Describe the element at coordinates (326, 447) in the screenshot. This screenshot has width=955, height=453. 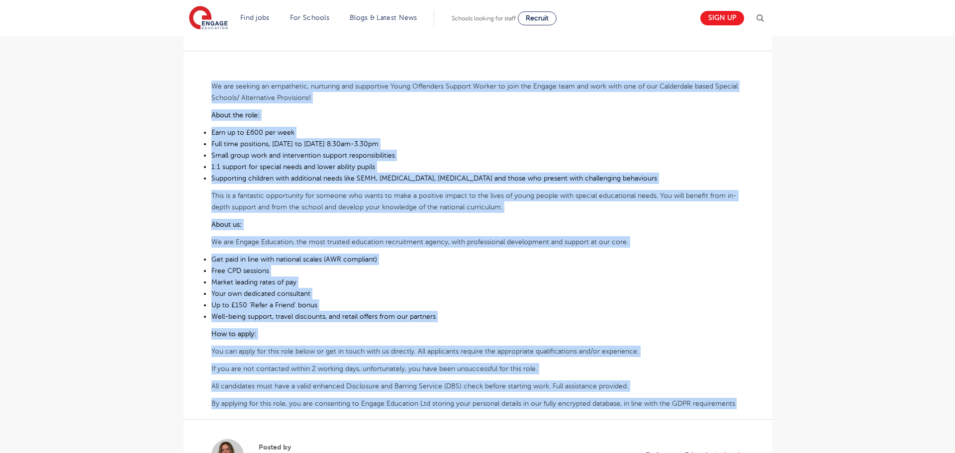
I see `span: Posted by` at that location.